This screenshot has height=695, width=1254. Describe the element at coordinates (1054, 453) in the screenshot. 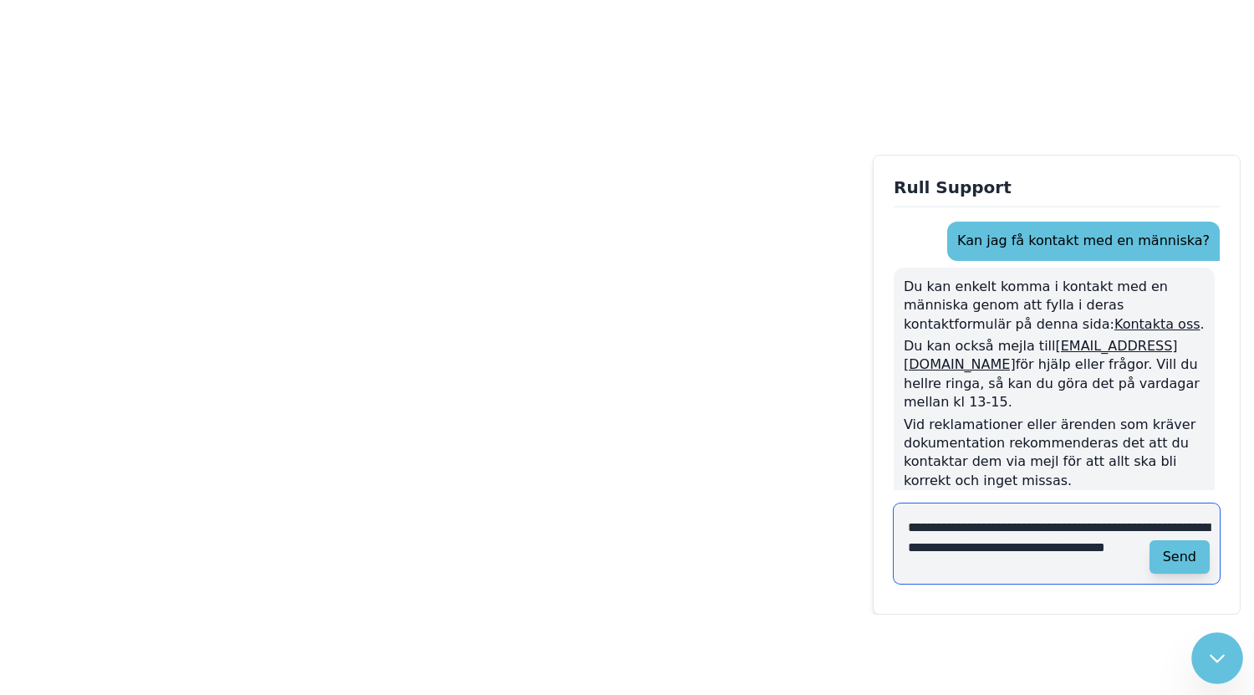

I see `p: Vid reklamationer eller ärenden som kräver dokumentation rekommenderas det att du kontaktar dem v...` at that location.